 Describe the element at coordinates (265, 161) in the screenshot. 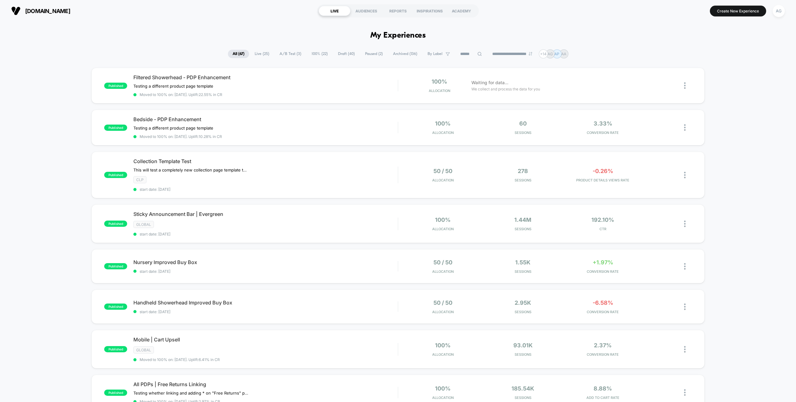

I see `span: Collection Template Test` at that location.